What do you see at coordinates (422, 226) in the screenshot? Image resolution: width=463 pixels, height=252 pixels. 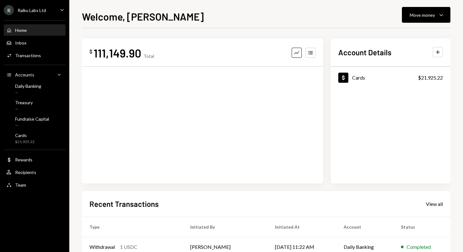 I see `th: Status` at bounding box center [422, 226].